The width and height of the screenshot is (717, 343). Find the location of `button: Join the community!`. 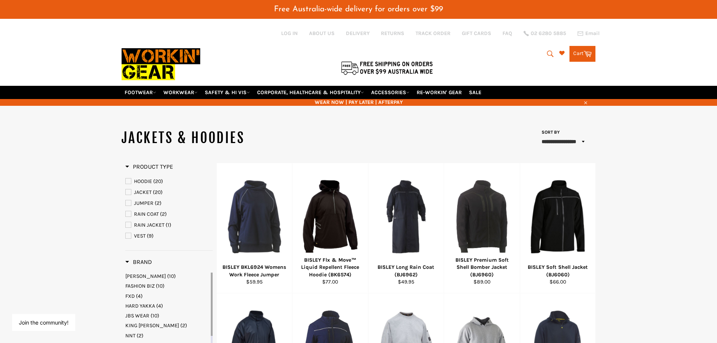

button: Join the community! is located at coordinates (44, 322).